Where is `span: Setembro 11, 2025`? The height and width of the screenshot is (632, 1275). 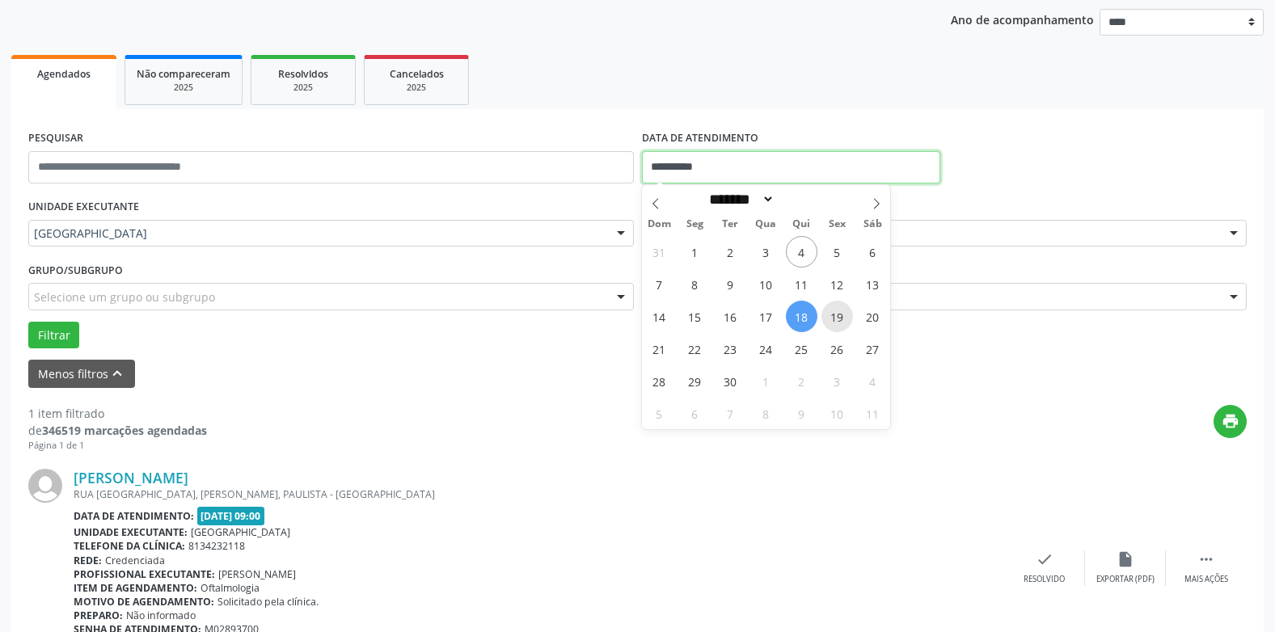
span: Setembro 11, 2025 is located at coordinates (801, 284).